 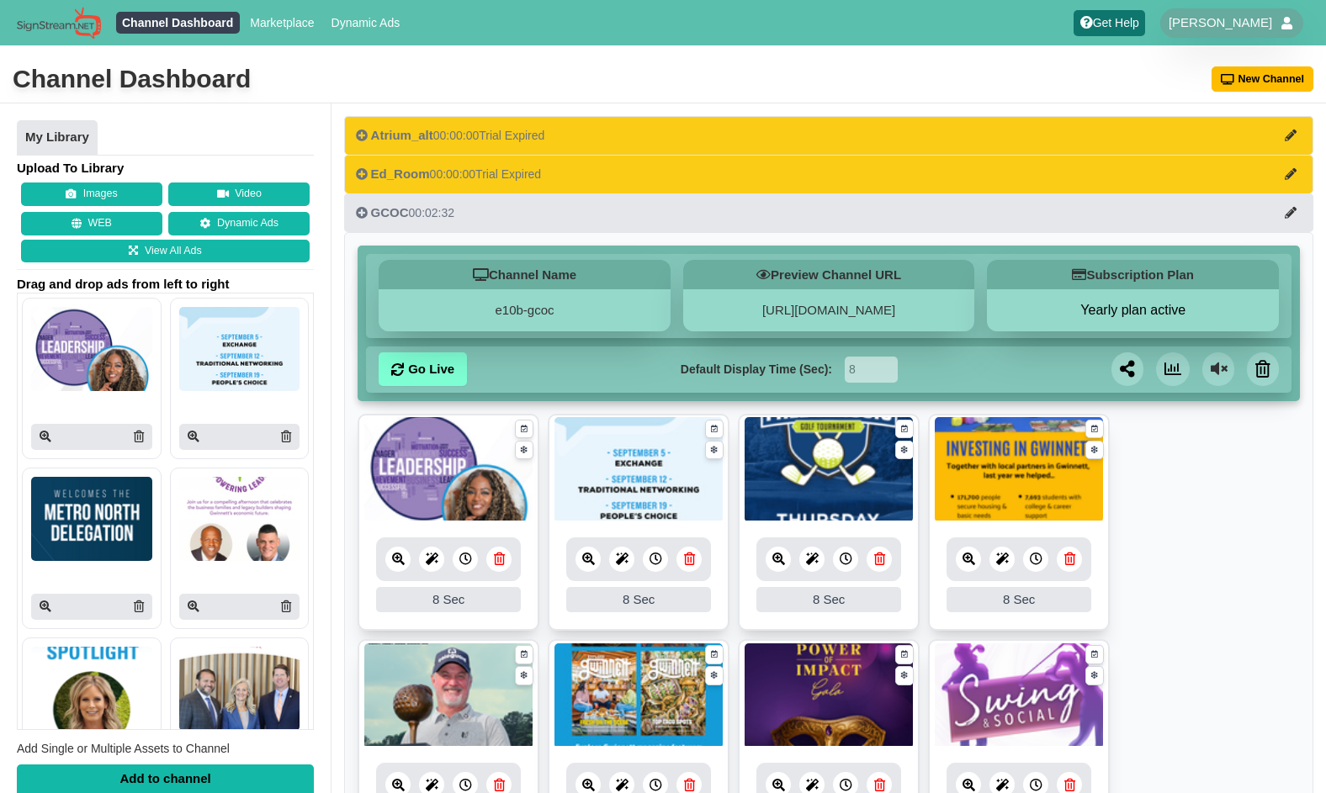 I want to click on a: Marketplace, so click(x=282, y=23).